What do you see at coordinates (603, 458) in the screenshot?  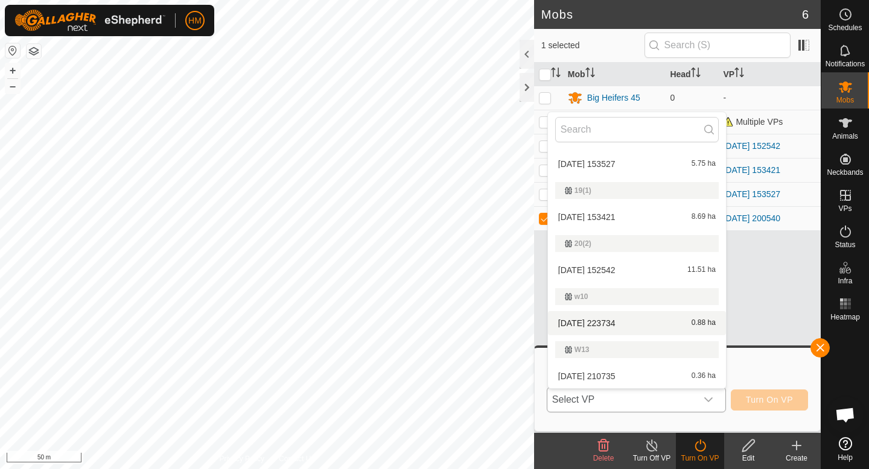 I see `span: Delete` at bounding box center [603, 458].